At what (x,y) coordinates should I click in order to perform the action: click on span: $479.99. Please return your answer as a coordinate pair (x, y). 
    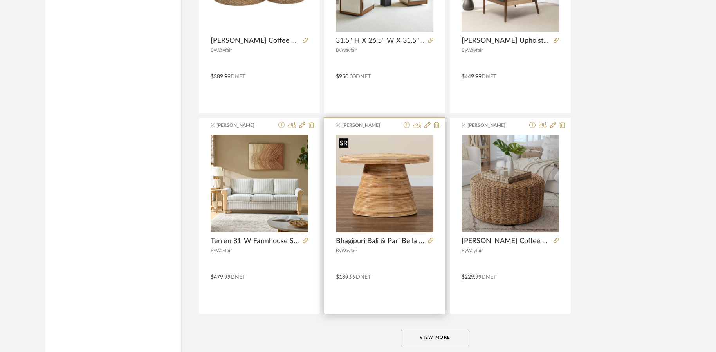
    Looking at the image, I should click on (220, 277).